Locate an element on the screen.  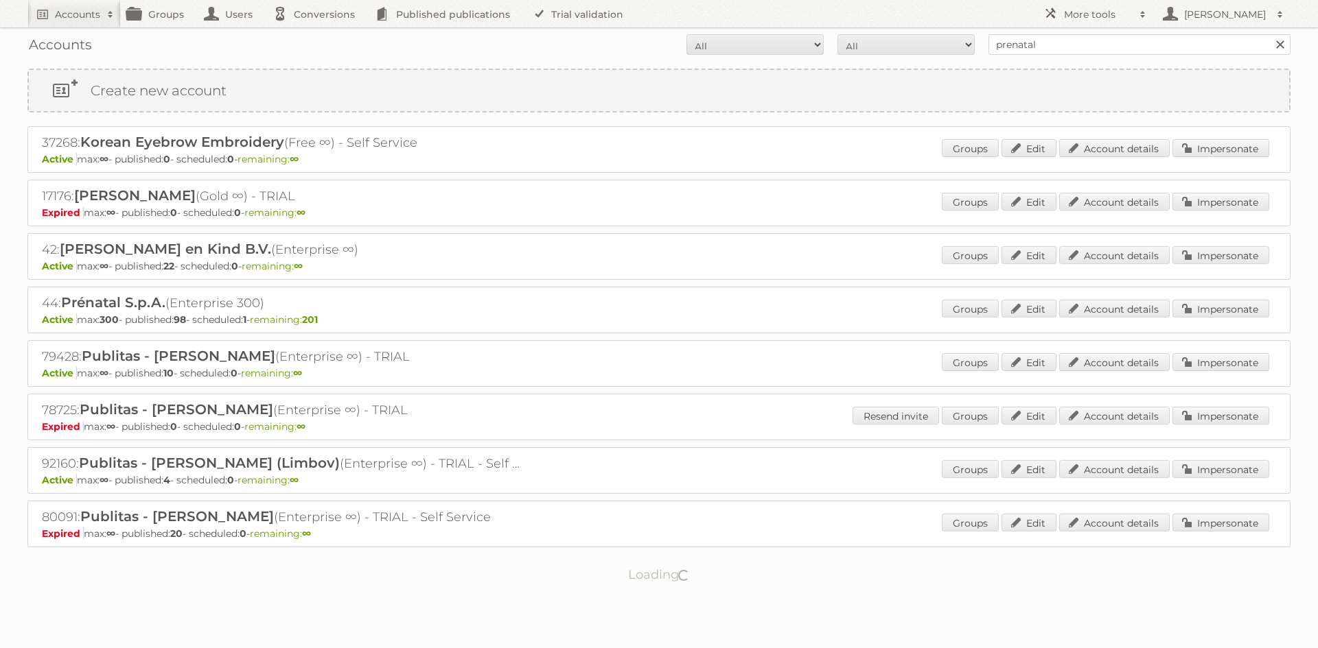
strong: 20 is located at coordinates (176, 534).